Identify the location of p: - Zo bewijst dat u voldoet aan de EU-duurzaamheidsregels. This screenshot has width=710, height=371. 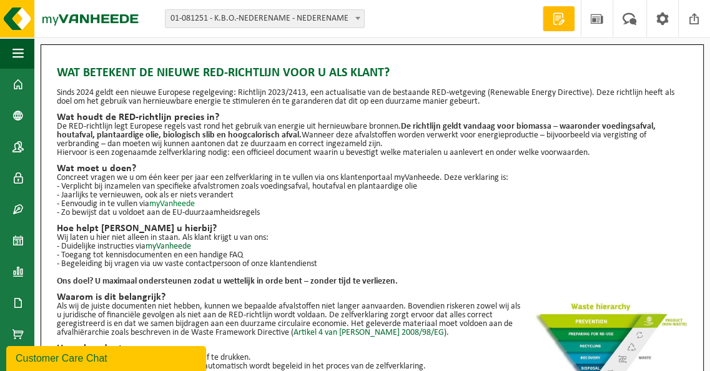
(372, 213).